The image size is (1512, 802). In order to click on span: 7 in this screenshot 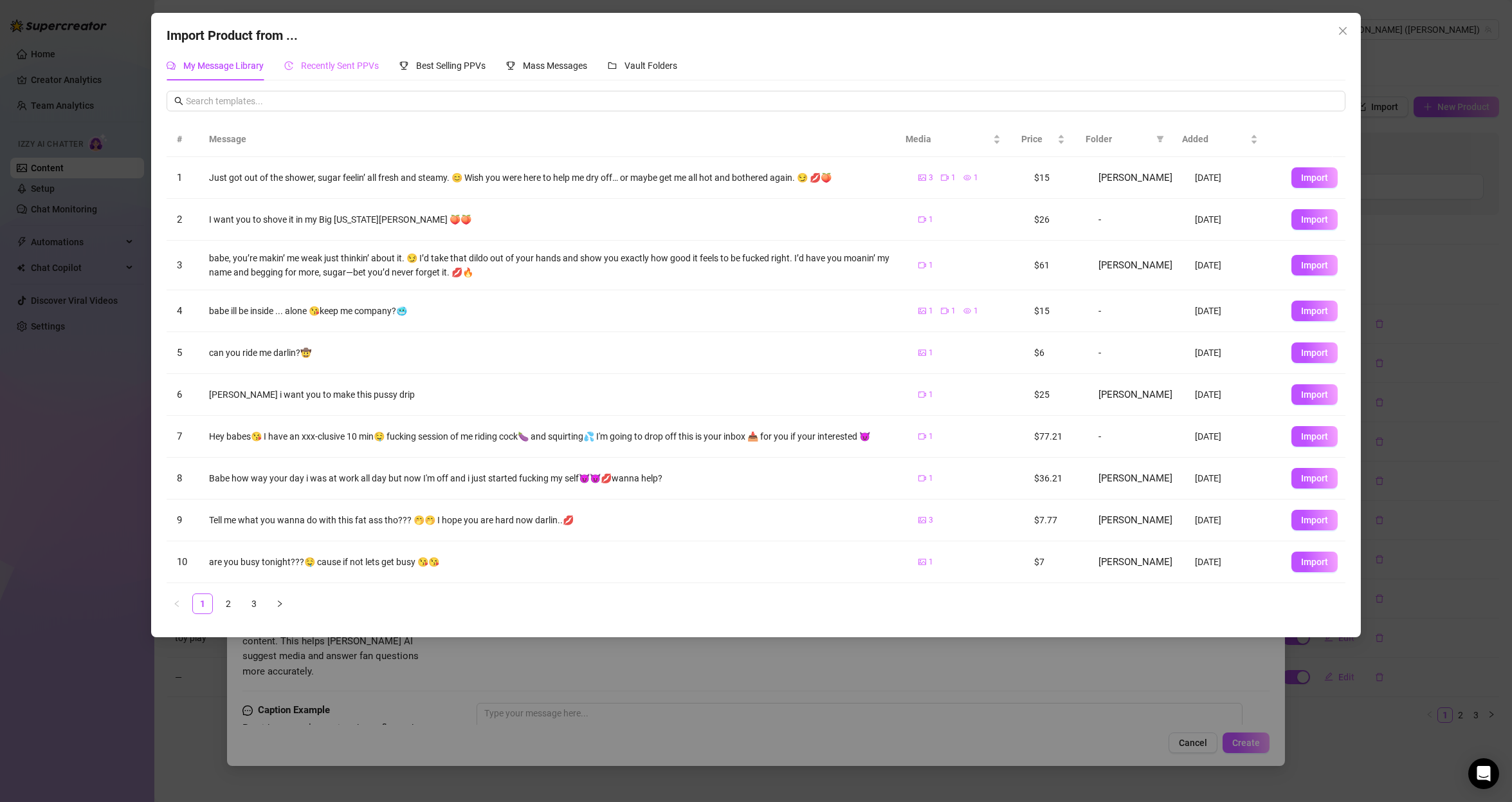, I will do `click(180, 436)`.